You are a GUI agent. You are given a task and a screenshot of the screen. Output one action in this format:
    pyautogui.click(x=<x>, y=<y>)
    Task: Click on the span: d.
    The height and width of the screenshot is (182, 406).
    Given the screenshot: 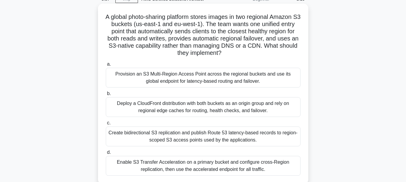 What is the action you would take?
    pyautogui.click(x=109, y=152)
    